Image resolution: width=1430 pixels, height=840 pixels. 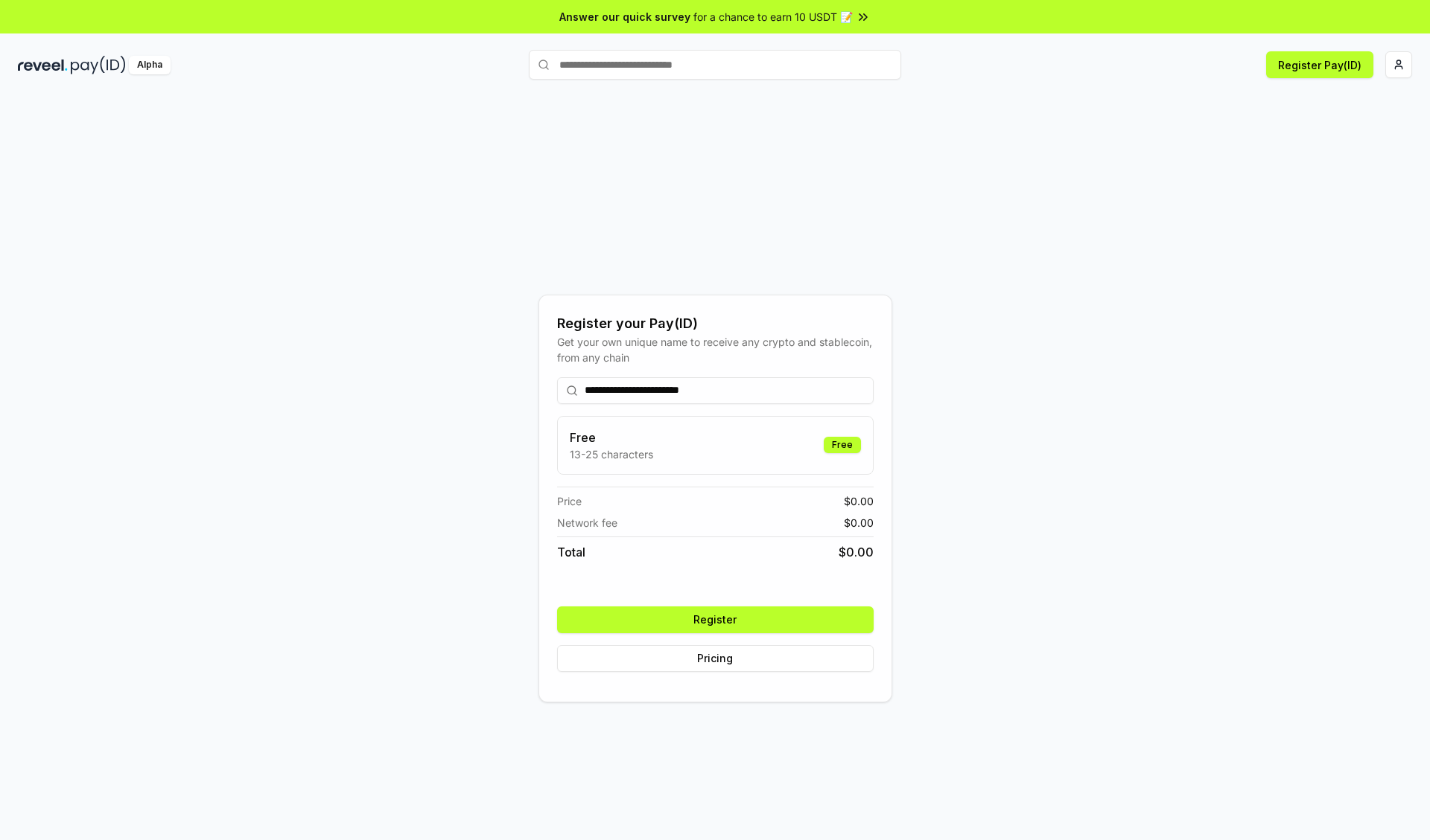 I want to click on button: Pricing, so click(x=715, y=659).